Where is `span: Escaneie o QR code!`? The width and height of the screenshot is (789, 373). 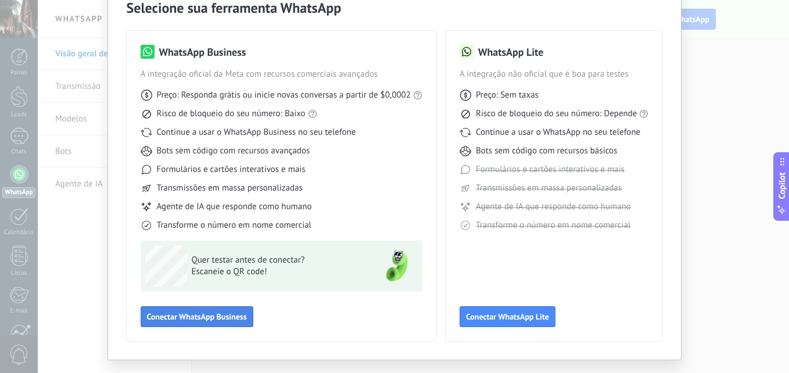
span: Escaneie o QR code! is located at coordinates (277, 272).